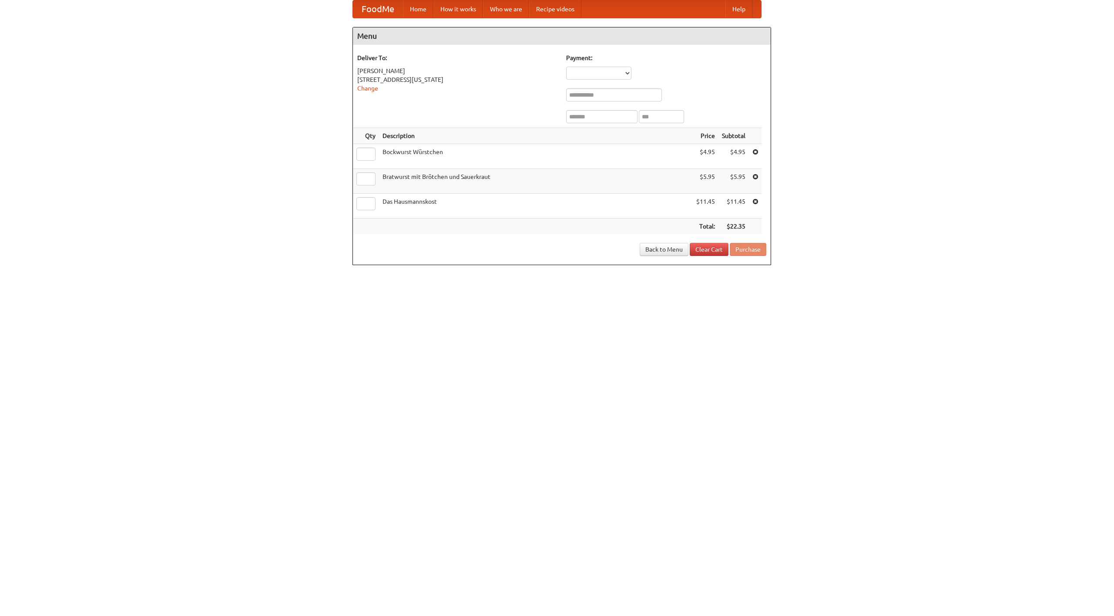 The image size is (1114, 616). I want to click on h4: Menu, so click(562, 36).